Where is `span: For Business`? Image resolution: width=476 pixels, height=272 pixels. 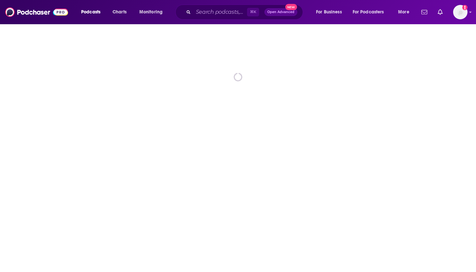
span: For Business is located at coordinates (328, 12).